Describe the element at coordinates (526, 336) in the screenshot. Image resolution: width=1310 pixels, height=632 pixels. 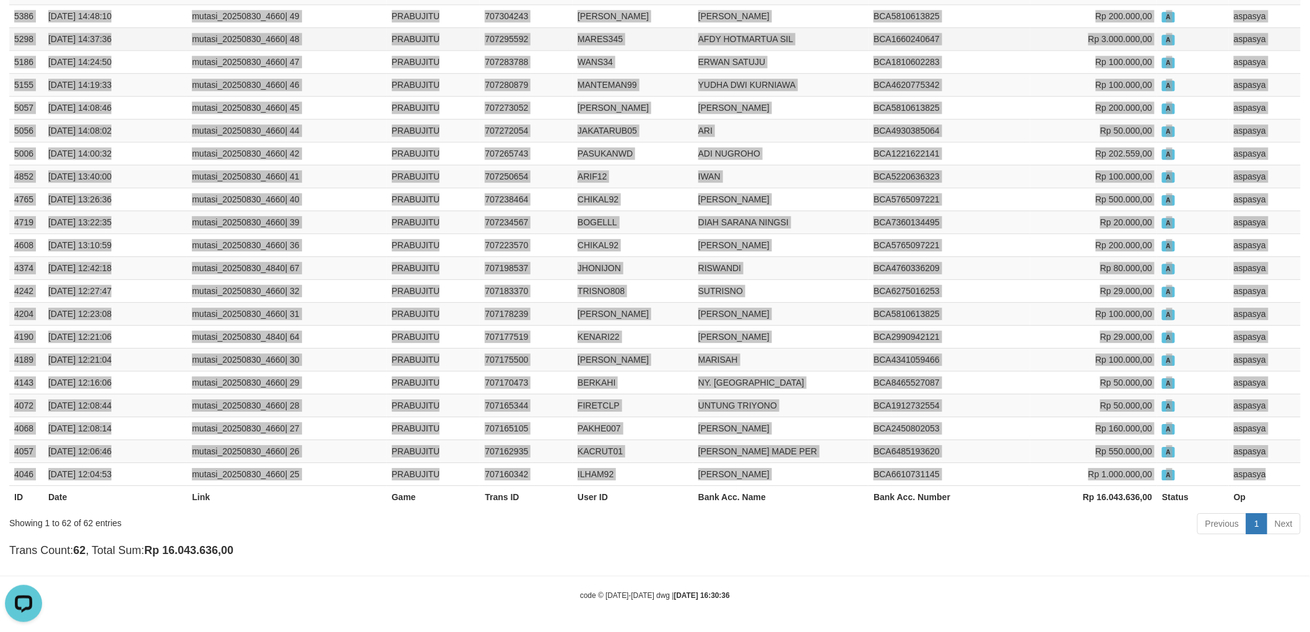
I see `td: 707177519` at that location.